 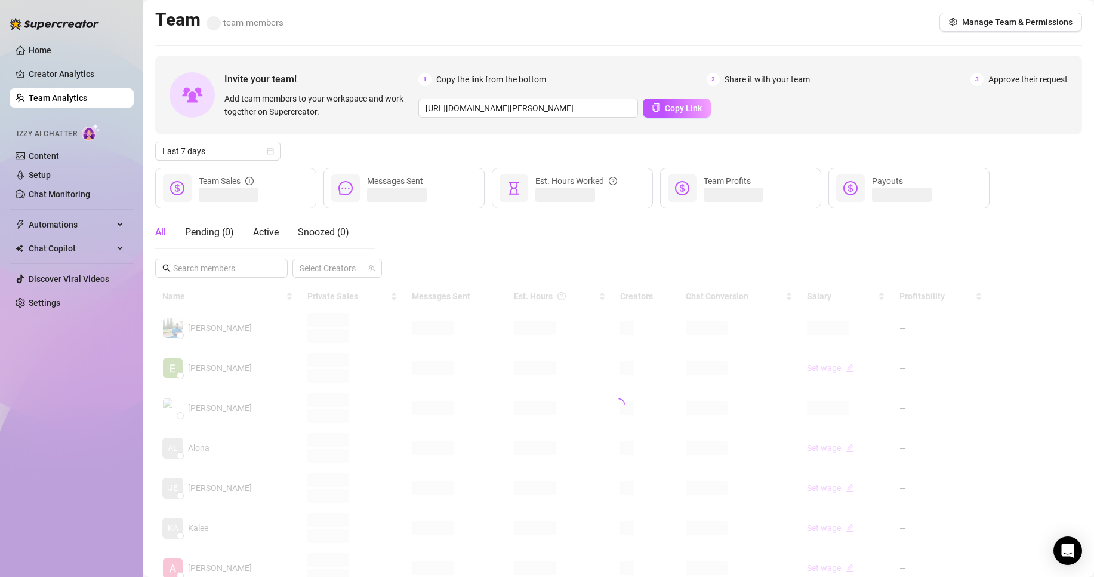 I want to click on span: copy, so click(x=656, y=107).